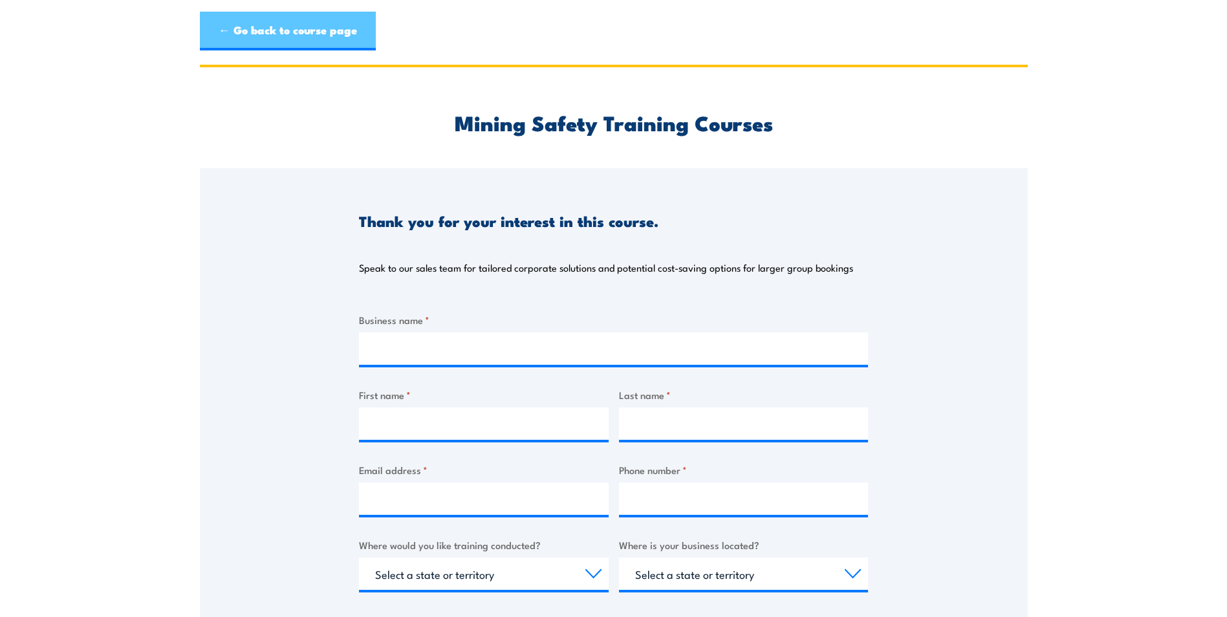 The width and height of the screenshot is (1227, 617). Describe the element at coordinates (744, 545) in the screenshot. I see `label: Where is your business located?` at that location.